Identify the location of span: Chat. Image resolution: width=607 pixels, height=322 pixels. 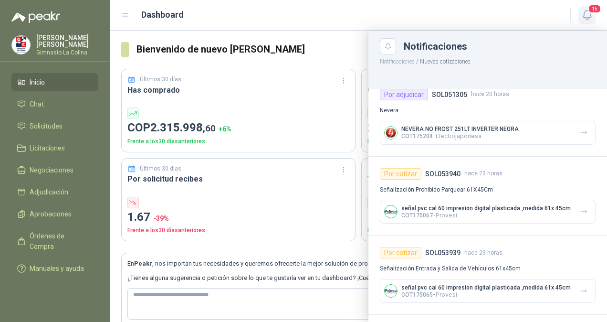
(37, 104).